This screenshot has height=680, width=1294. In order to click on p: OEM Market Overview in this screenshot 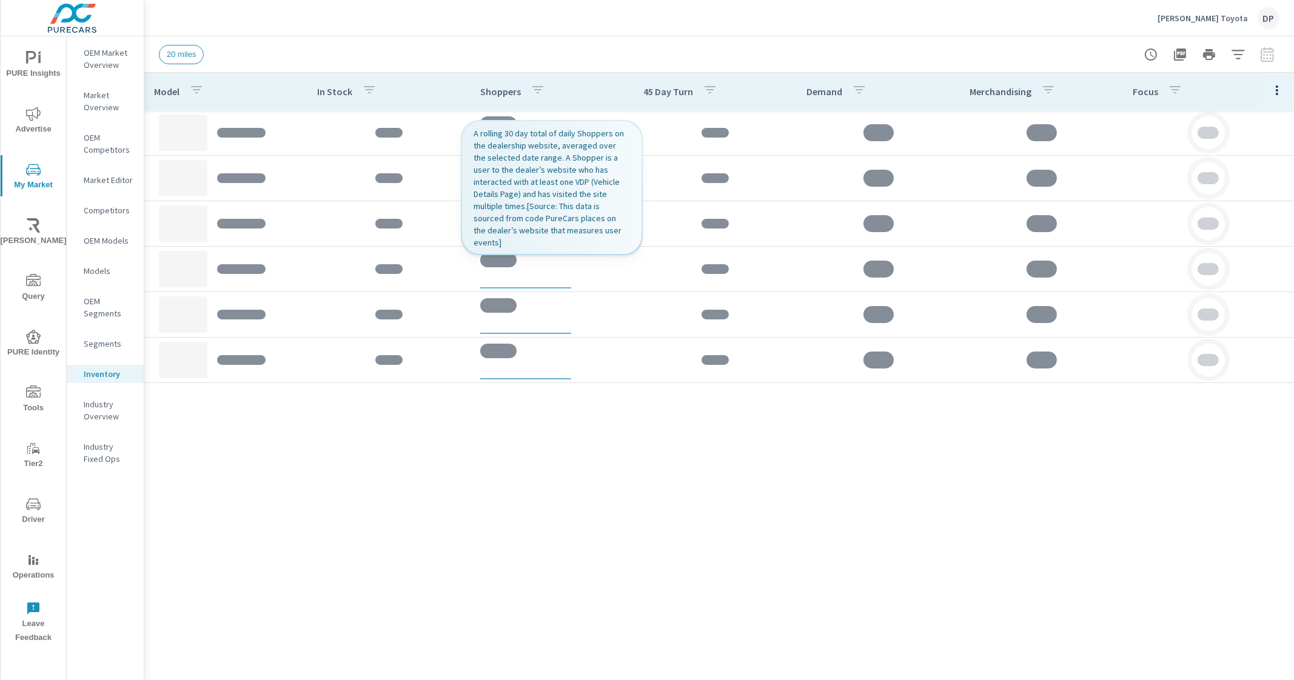, I will do `click(109, 59)`.